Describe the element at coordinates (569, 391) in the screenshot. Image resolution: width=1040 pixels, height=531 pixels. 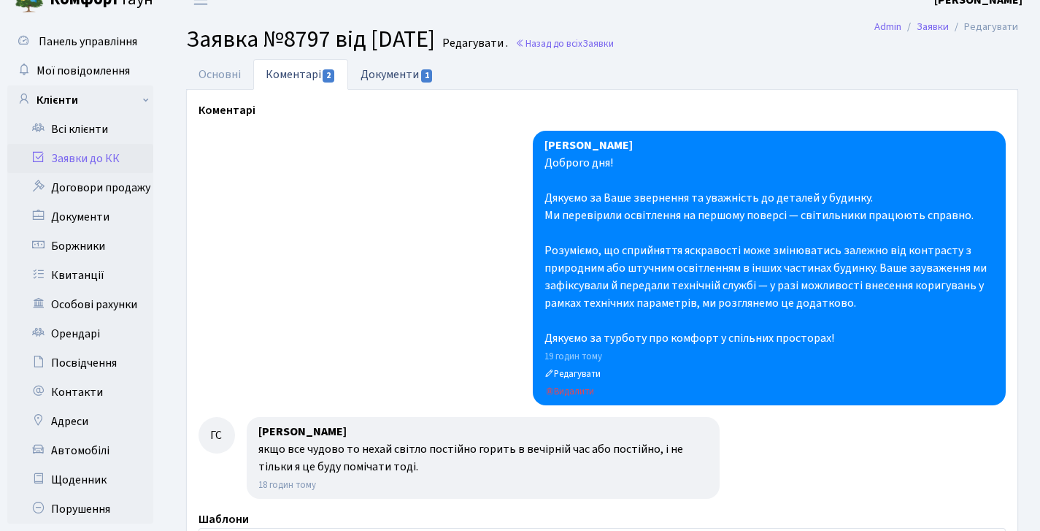
I see `a: Видалити` at that location.